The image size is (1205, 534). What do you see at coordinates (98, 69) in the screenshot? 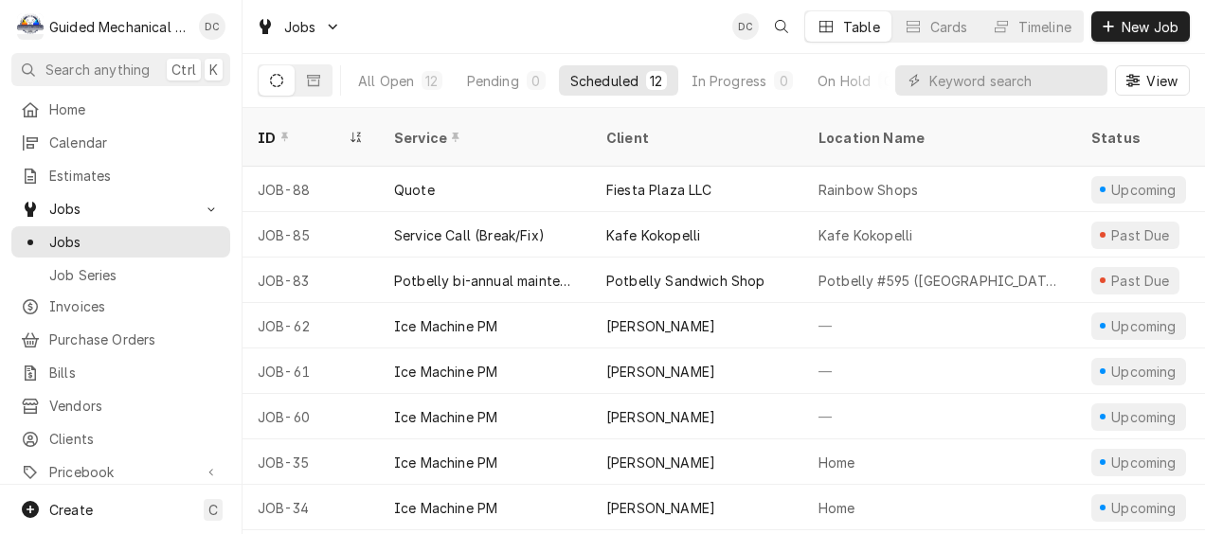
I see `span: Search anything` at bounding box center [98, 69].